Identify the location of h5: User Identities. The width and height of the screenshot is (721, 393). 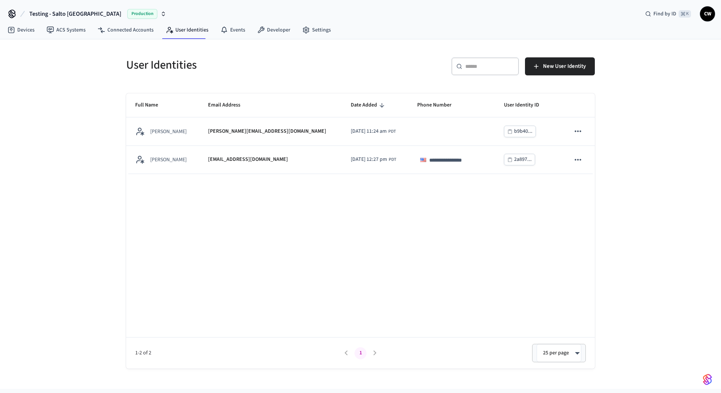
(241, 65).